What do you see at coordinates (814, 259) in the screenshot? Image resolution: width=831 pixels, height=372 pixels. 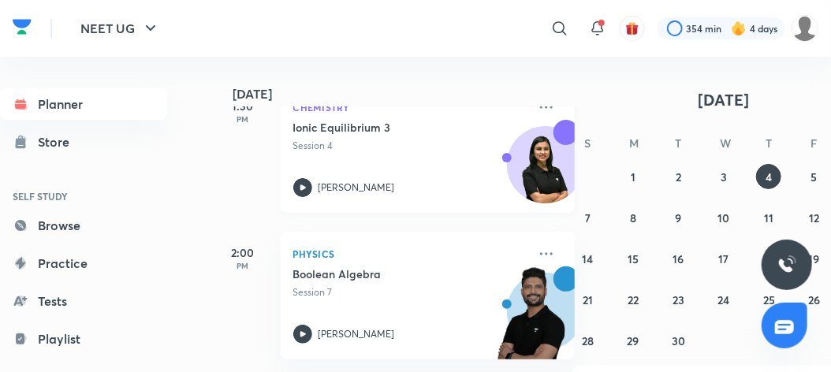 I see `abbr: September 19, 2025` at bounding box center [814, 259].